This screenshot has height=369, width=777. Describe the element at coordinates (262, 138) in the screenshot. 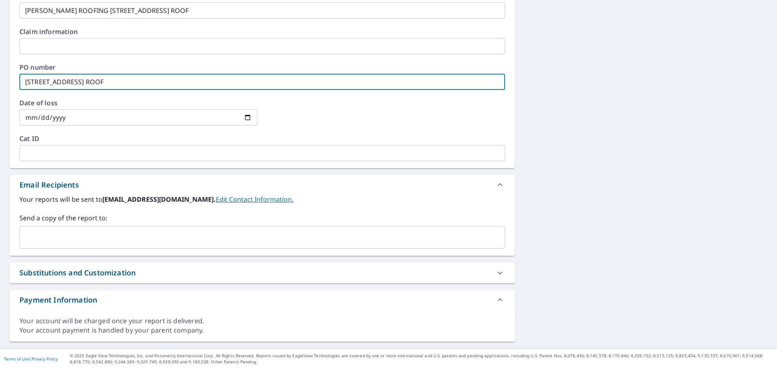

I see `label: Cat ID` at that location.